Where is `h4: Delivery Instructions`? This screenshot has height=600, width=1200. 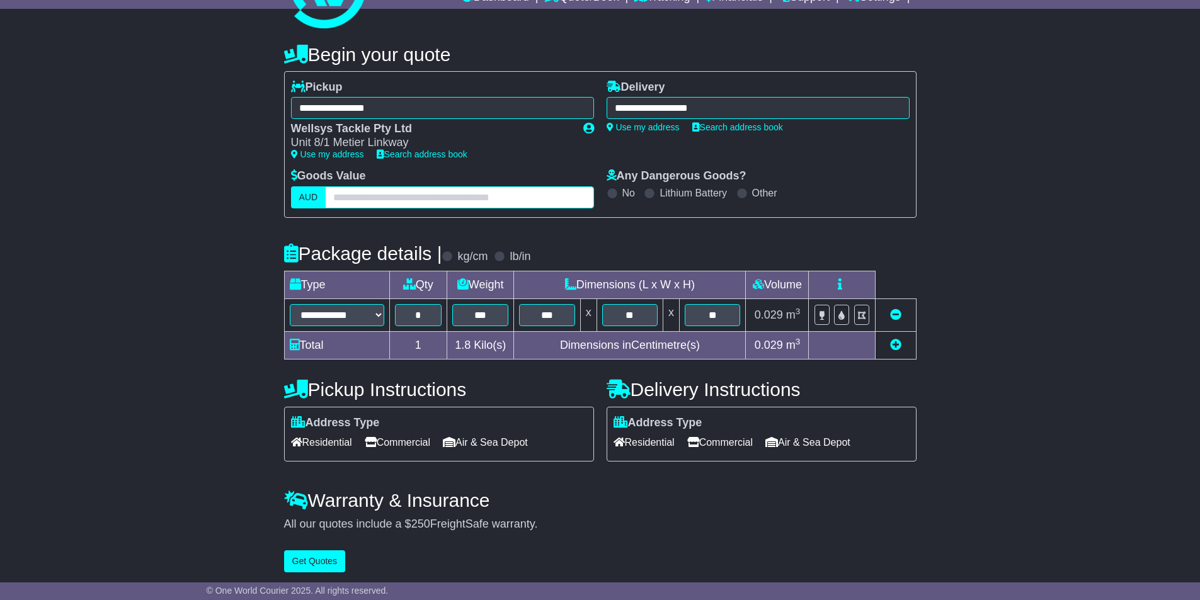
h4: Delivery Instructions is located at coordinates (762, 389).